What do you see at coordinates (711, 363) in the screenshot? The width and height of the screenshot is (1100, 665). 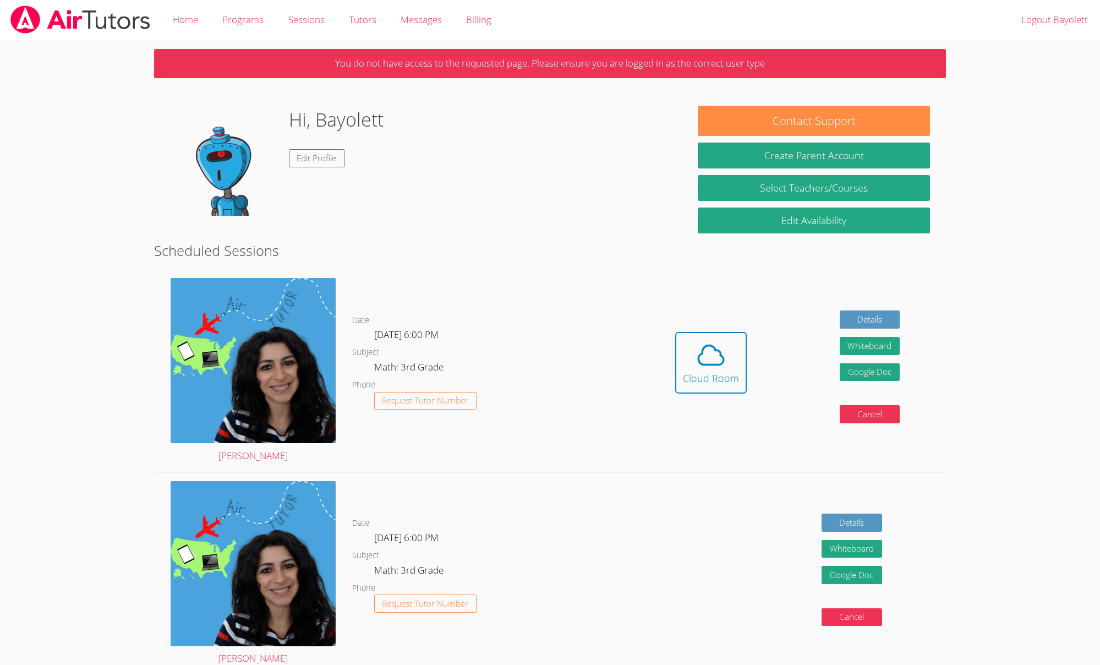 I see `button: Cloud Room` at bounding box center [711, 363].